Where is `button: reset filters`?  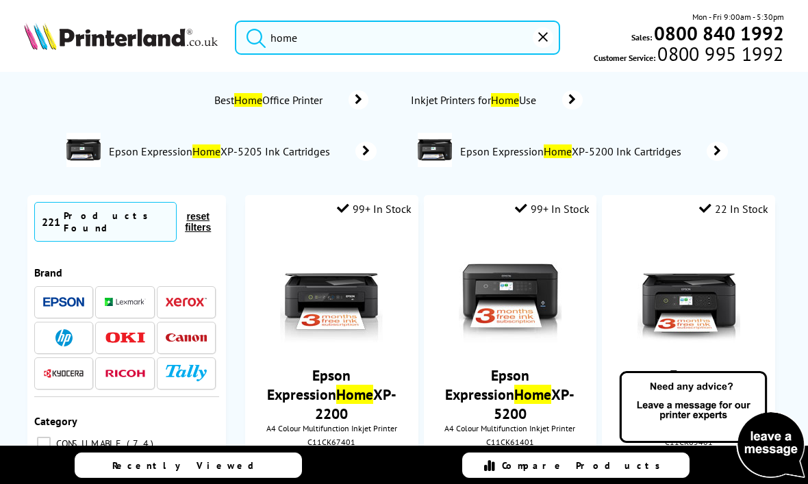
button: reset filters is located at coordinates (198, 222).